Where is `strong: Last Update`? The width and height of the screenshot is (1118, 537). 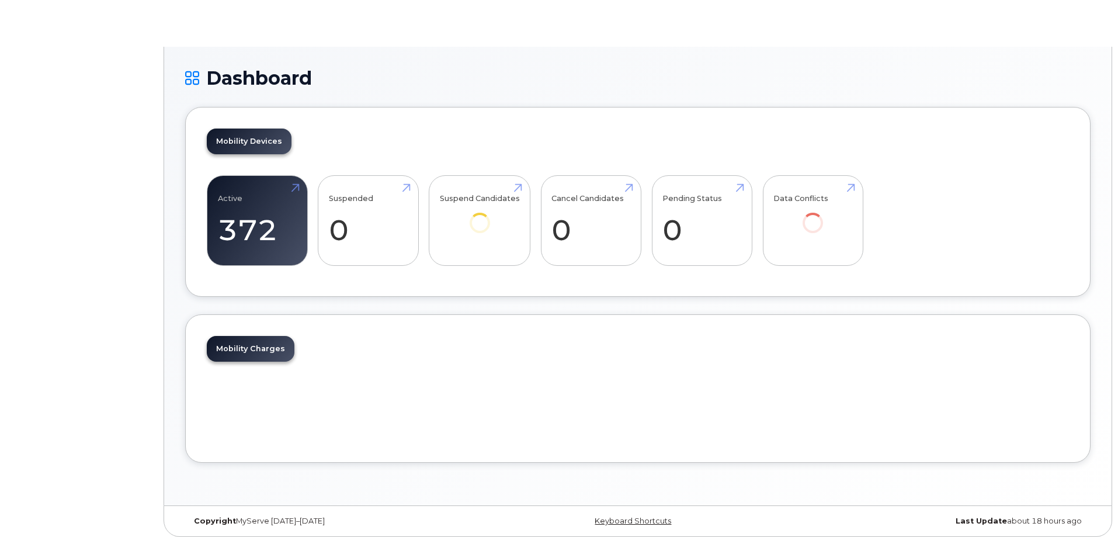
strong: Last Update is located at coordinates (982, 521).